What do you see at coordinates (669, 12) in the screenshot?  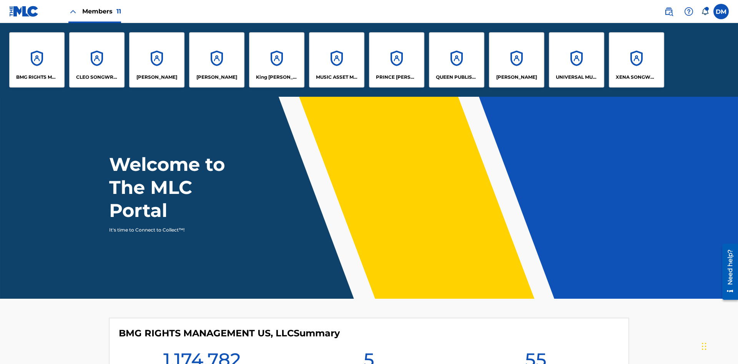 I see `a: Public Search` at bounding box center [669, 12].